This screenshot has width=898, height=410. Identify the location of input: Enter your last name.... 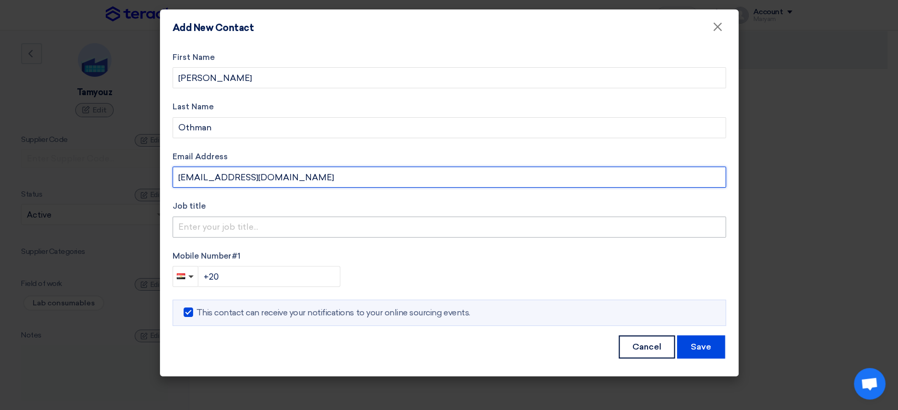
(449, 128).